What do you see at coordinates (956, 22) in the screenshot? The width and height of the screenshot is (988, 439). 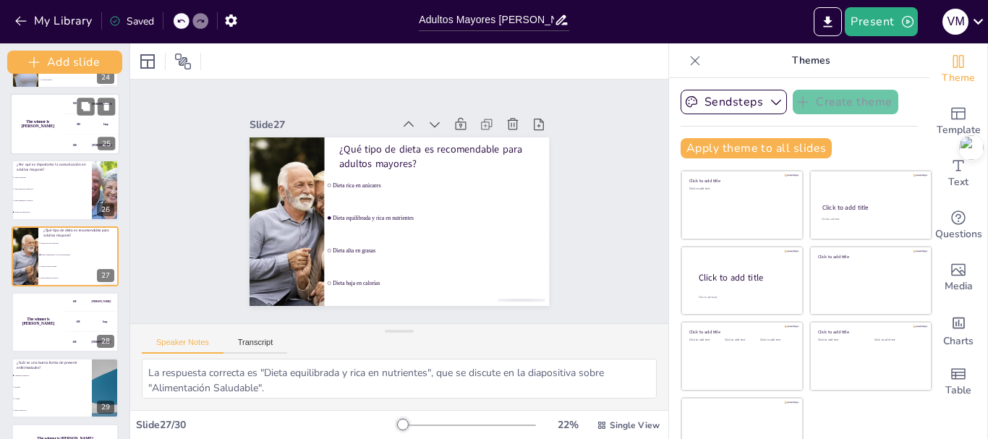 I see `button: V M` at bounding box center [956, 22].